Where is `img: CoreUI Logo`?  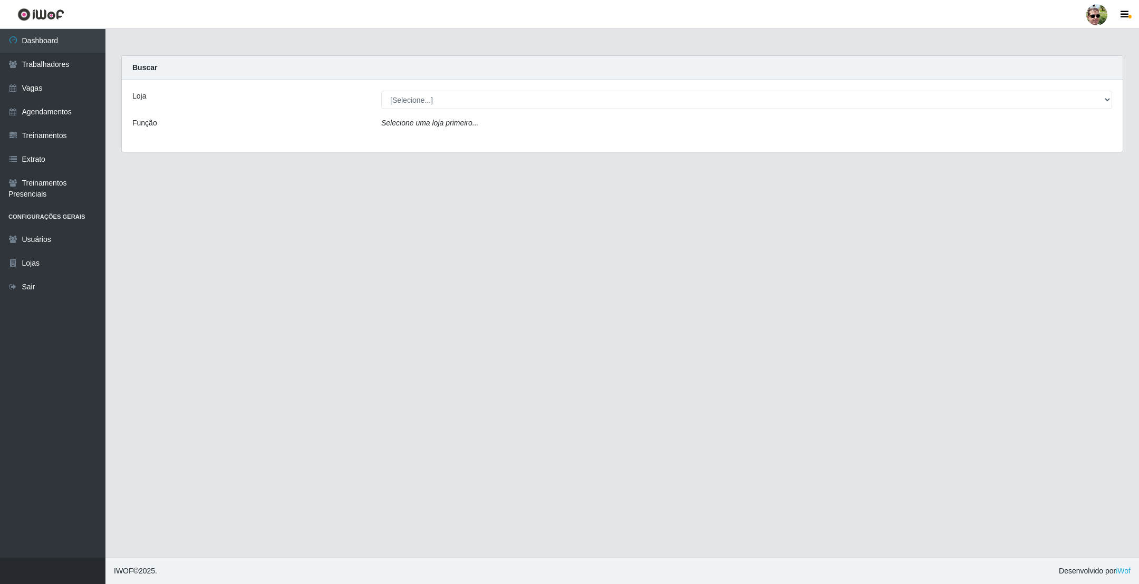
img: CoreUI Logo is located at coordinates (41, 14).